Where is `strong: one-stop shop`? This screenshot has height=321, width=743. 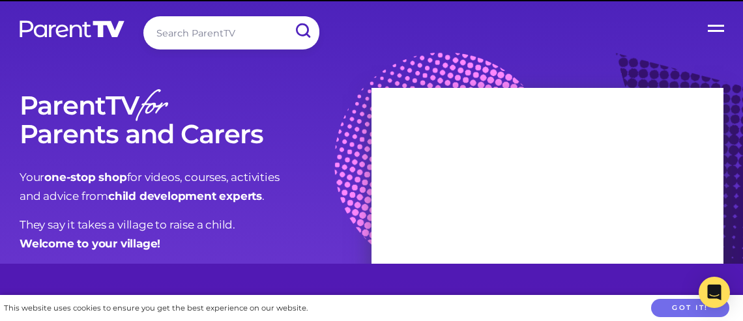
strong: one-stop shop is located at coordinates (85, 177).